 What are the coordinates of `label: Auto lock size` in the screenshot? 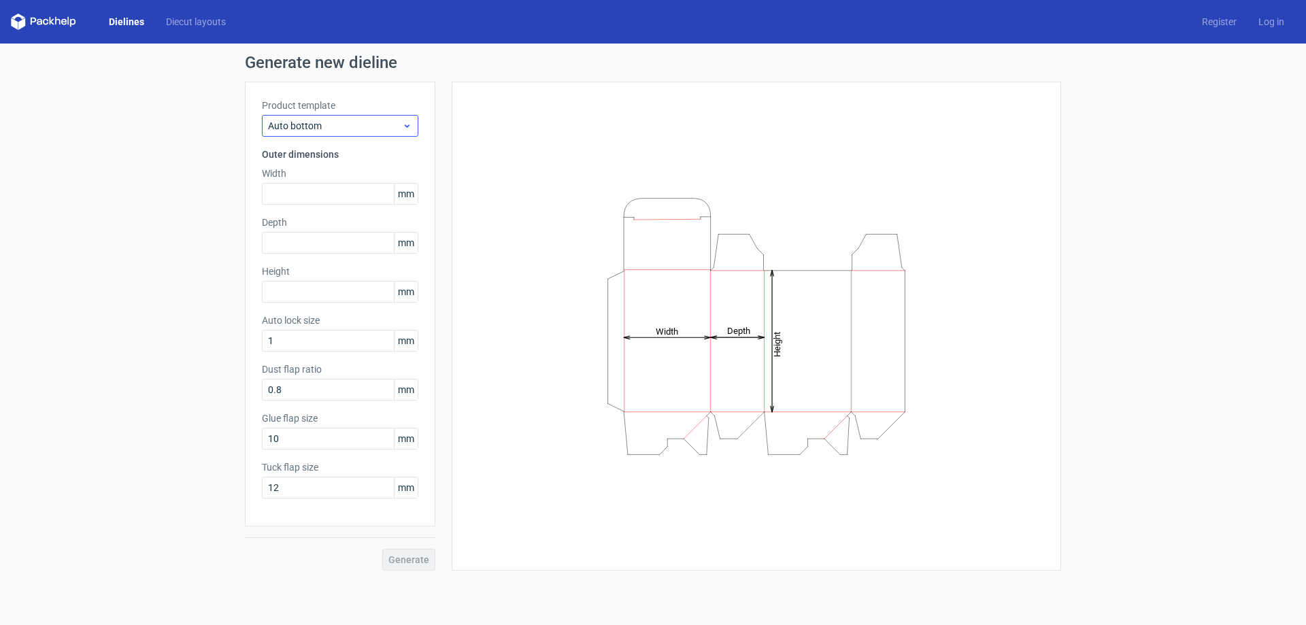 It's located at (340, 320).